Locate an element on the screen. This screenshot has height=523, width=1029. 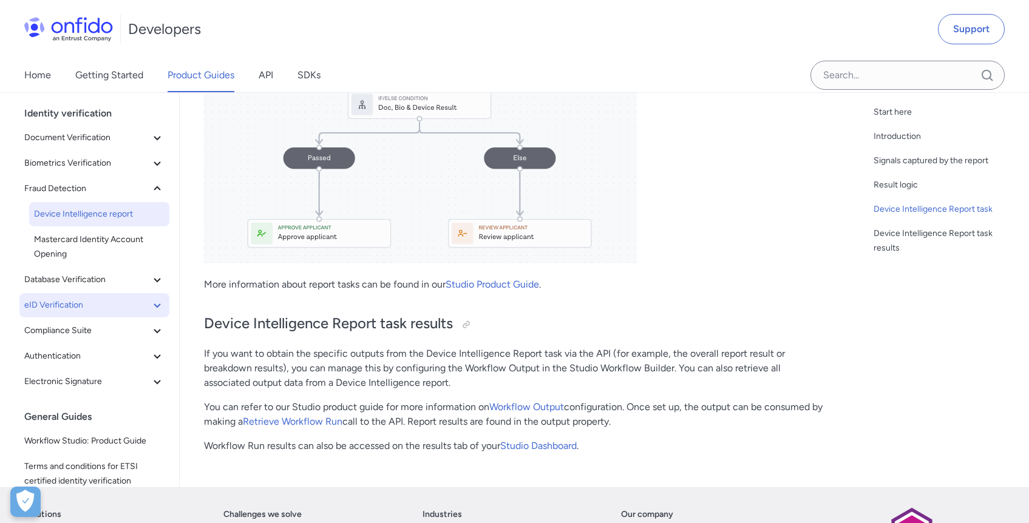
a: Industries is located at coordinates (442, 515).